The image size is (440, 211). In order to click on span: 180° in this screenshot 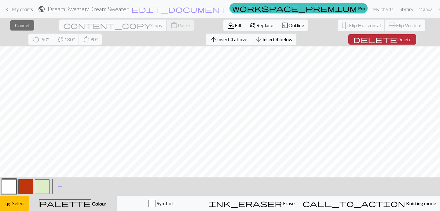, I will do `click(70, 39)`.